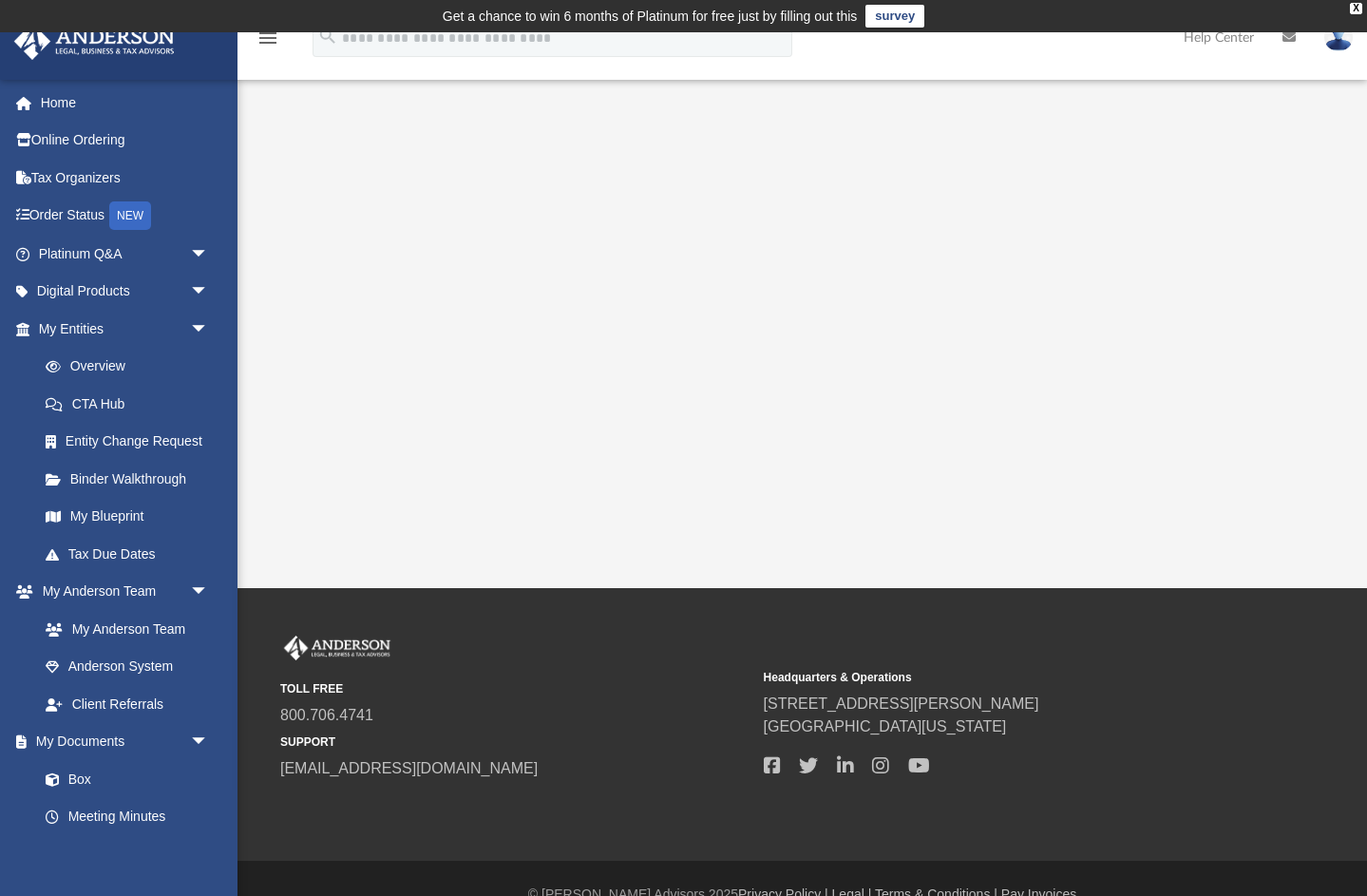  What do you see at coordinates (1355, 9) in the screenshot?
I see `div: close` at bounding box center [1355, 9].